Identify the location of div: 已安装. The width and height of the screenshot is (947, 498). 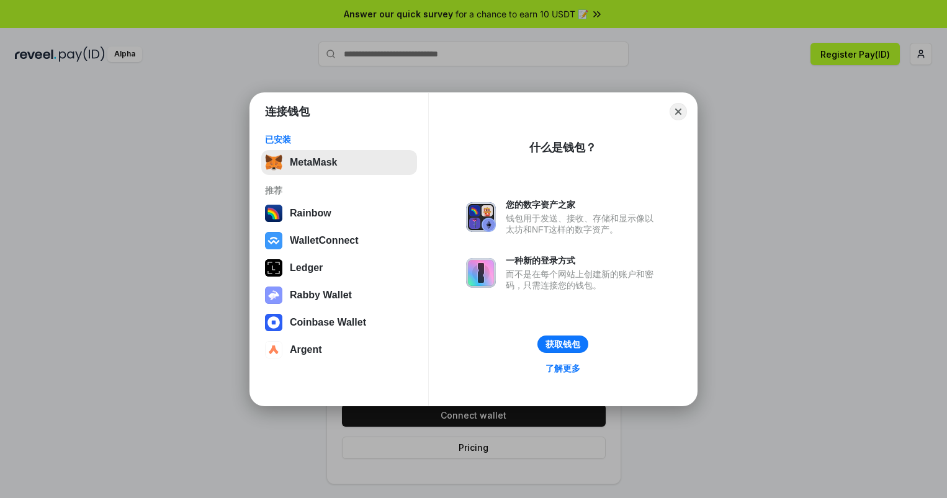
(339, 140).